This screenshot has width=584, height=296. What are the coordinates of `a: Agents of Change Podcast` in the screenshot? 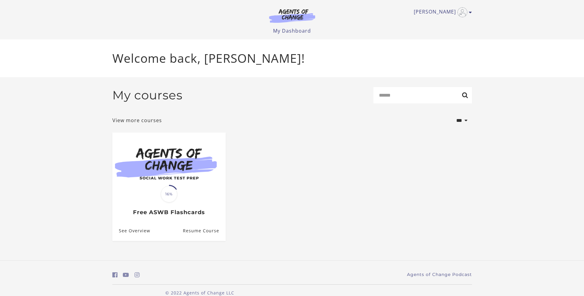 It's located at (440, 275).